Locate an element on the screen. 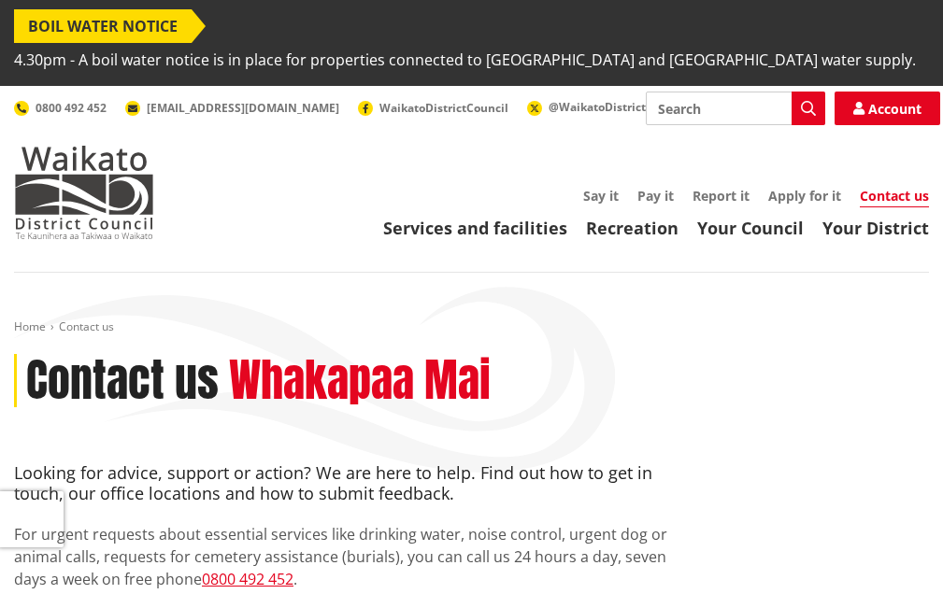 The height and width of the screenshot is (608, 943). h4: Looking for advice, support or action? We are here to help. Find out how to get in touch, our off... is located at coordinates (353, 483).